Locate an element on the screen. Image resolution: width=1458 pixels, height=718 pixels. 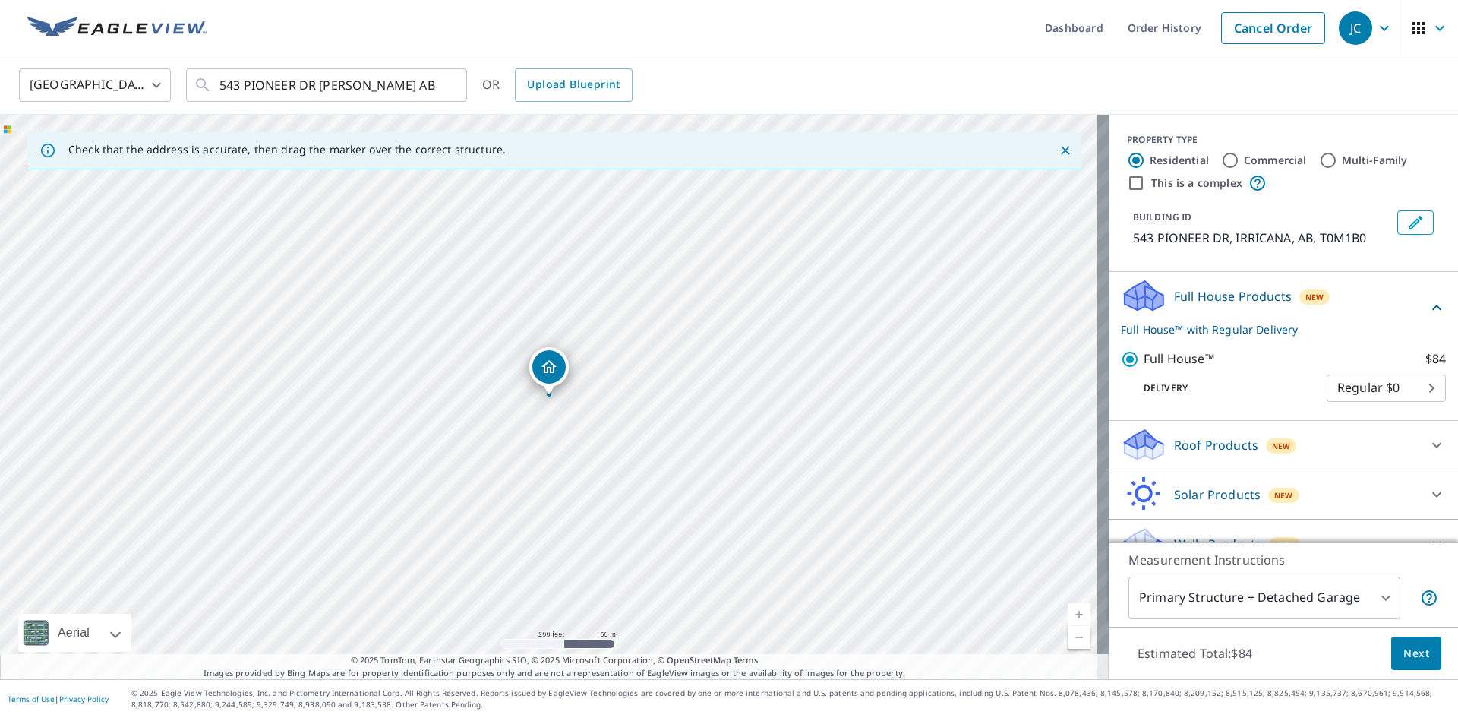
p: Walls Products is located at coordinates (1217, 544).